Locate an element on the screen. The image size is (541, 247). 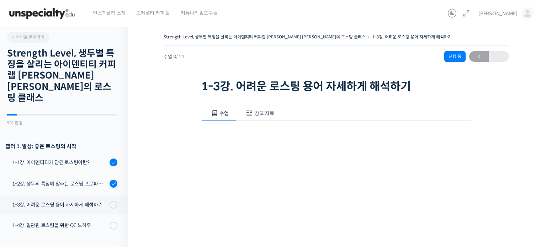
div: 9% 진행 is located at coordinates (62, 123).